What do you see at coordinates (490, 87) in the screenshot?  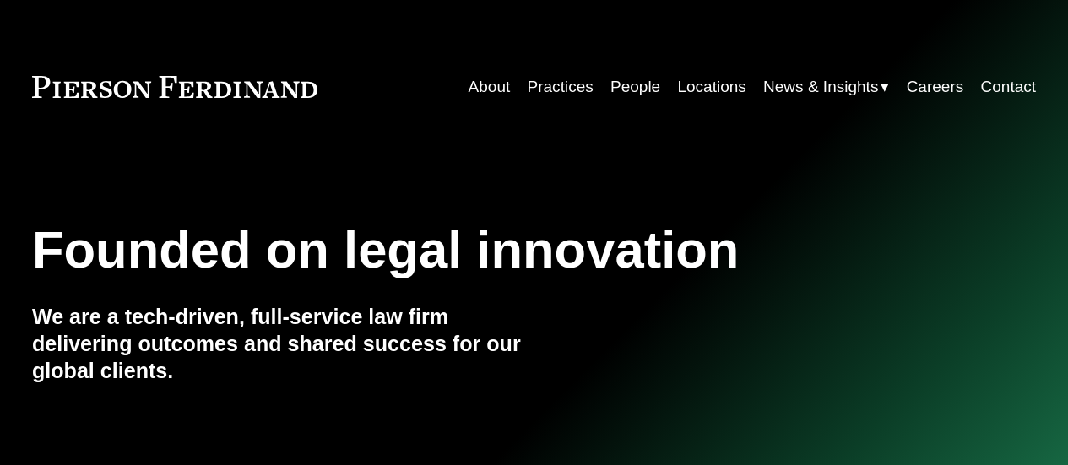 I see `a: About` at bounding box center [490, 87].